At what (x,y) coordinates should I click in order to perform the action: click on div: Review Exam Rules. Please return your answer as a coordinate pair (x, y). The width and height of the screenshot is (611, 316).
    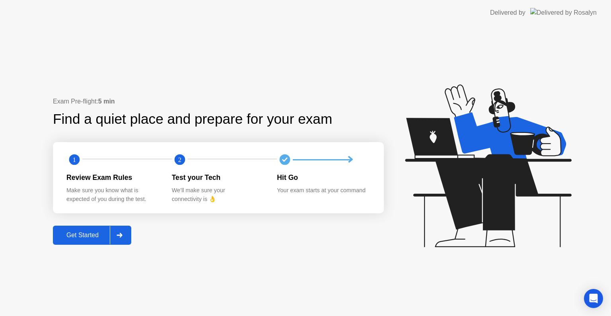
    Looking at the image, I should click on (113, 178).